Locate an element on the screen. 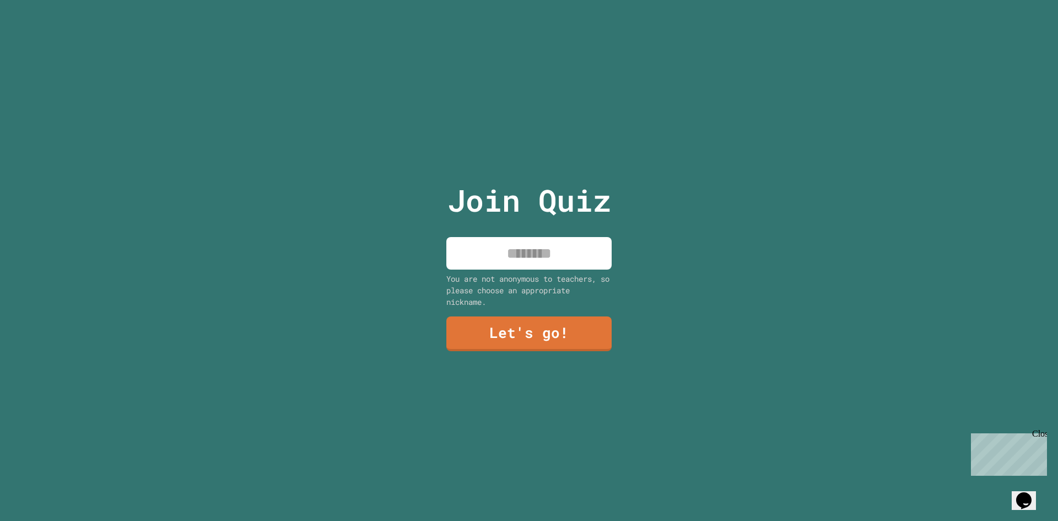 The width and height of the screenshot is (1058, 521). div: You are not anonymous to teachers, so please choose an appropriate nickname. is located at coordinates (529, 290).